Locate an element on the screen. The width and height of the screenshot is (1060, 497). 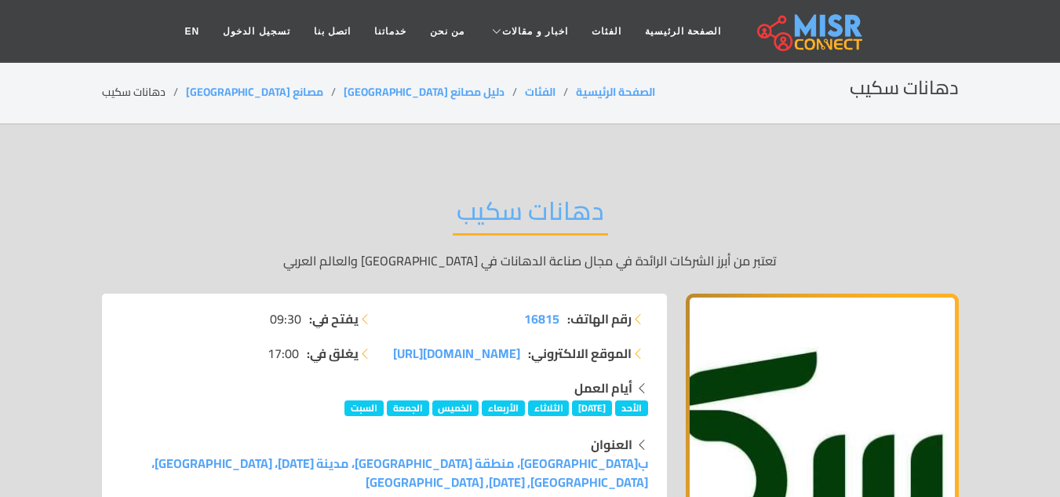
a: تسجيل الدخول is located at coordinates (256, 31).